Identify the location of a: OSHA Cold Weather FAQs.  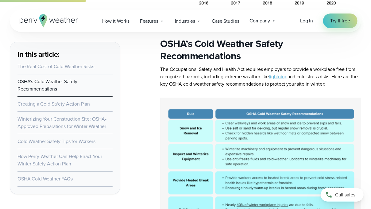
(45, 178).